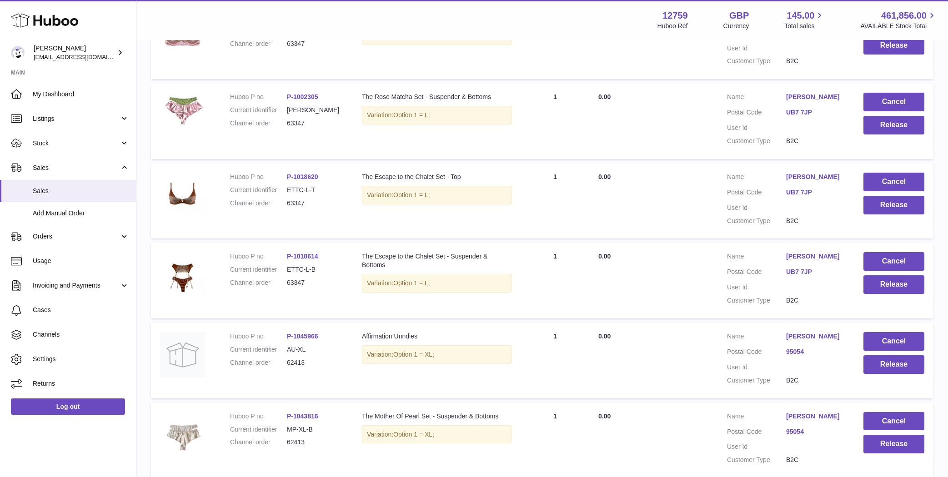  I want to click on span: Usage, so click(81, 261).